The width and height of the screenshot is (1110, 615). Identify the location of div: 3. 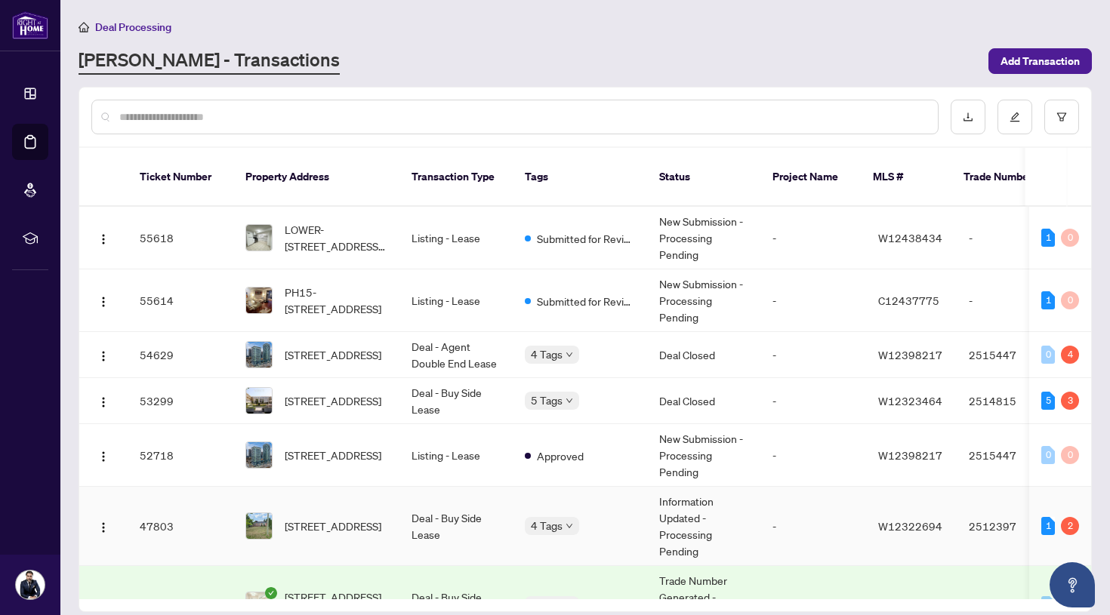
(1070, 401).